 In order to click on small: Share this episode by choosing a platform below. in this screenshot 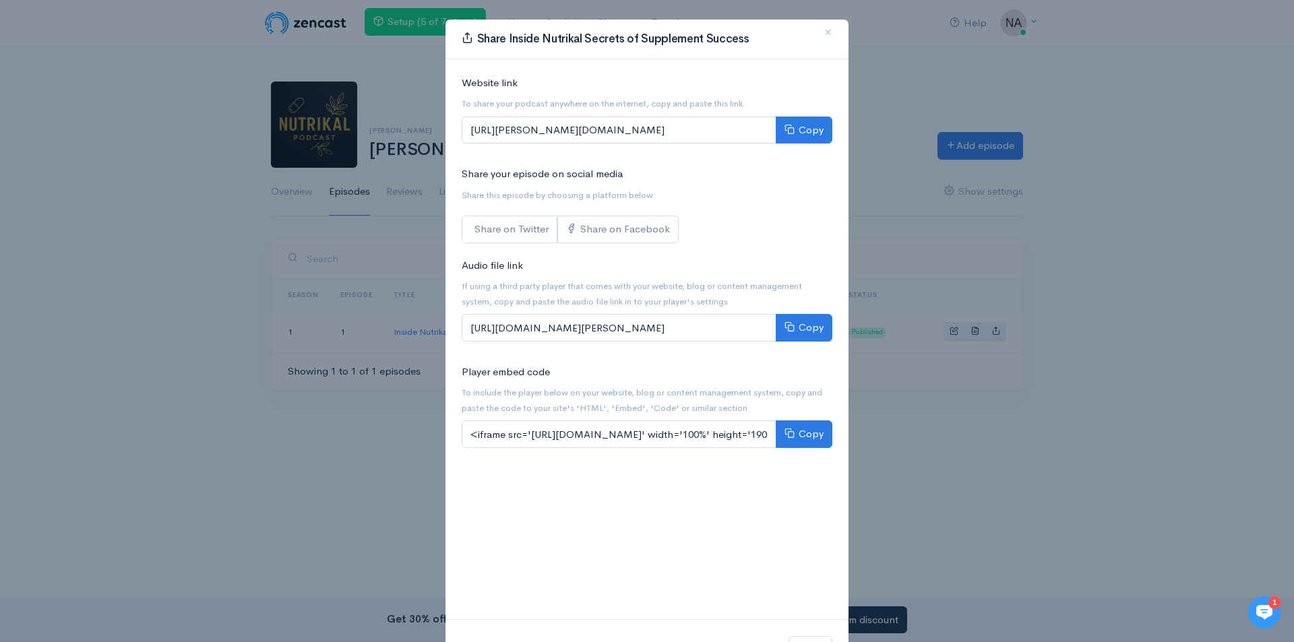, I will do `click(558, 195)`.